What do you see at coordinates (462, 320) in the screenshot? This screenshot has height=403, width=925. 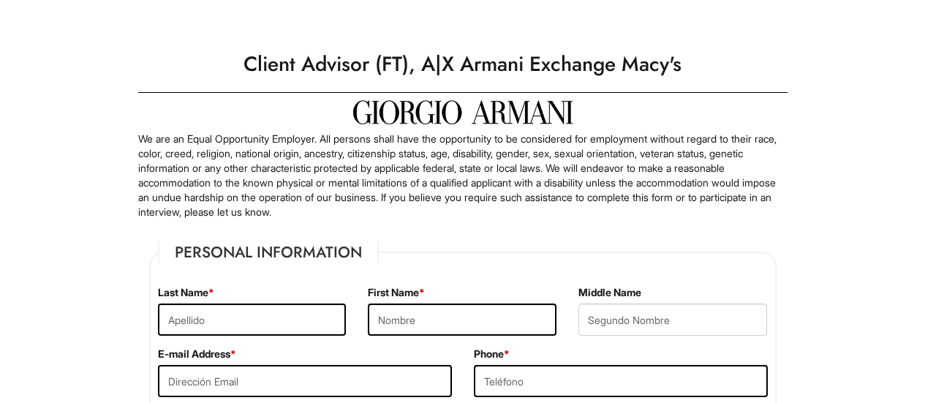 I see `input: Nombre` at bounding box center [462, 320].